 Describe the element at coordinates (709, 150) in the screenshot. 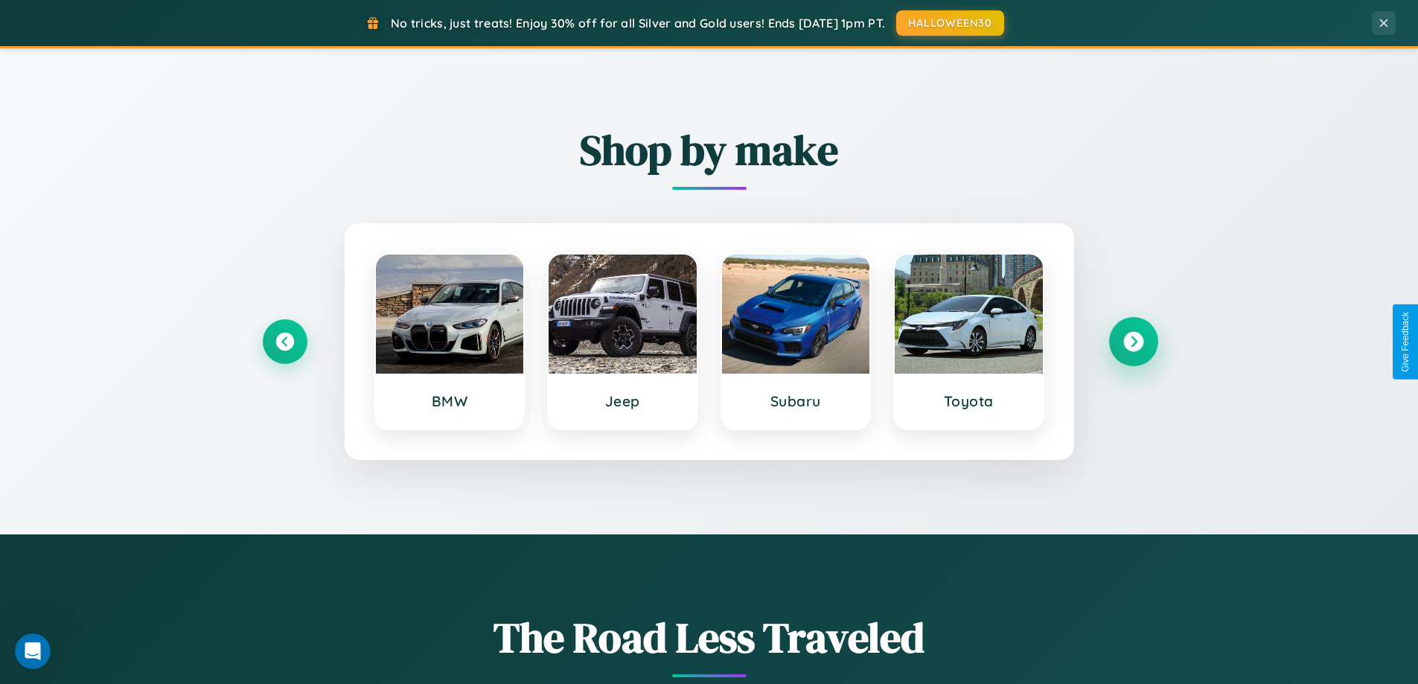

I see `h2: Shop by make` at that location.